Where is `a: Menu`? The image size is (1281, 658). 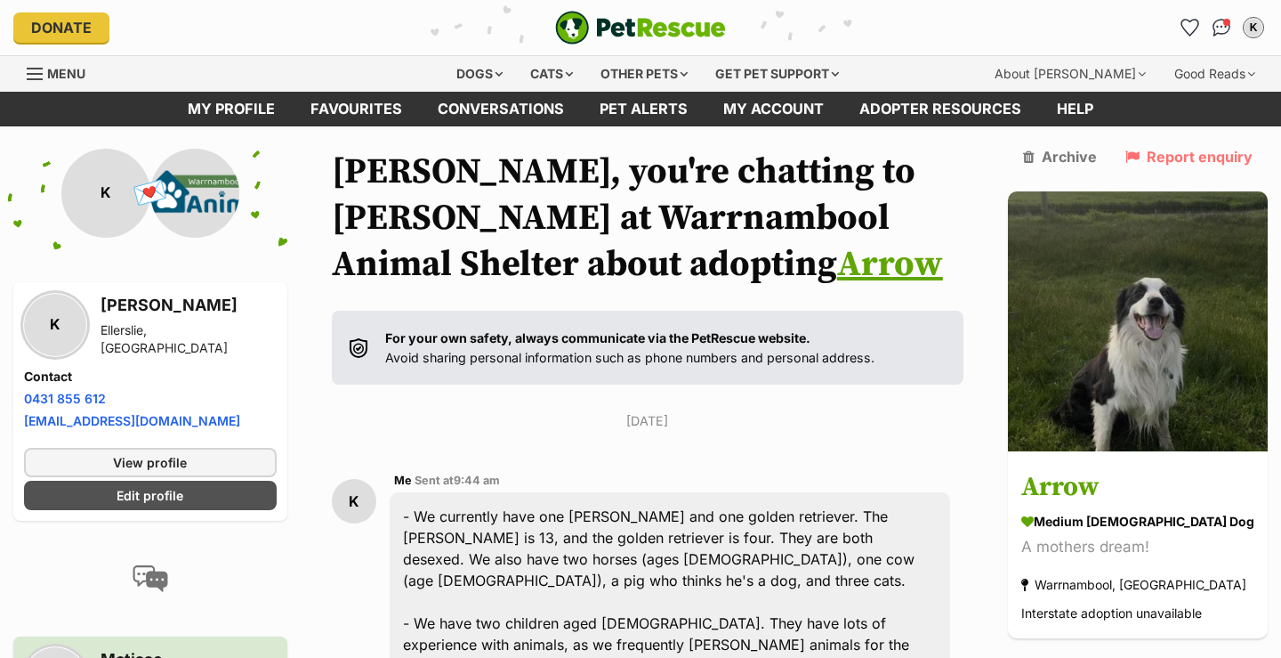 a: Menu is located at coordinates (62, 72).